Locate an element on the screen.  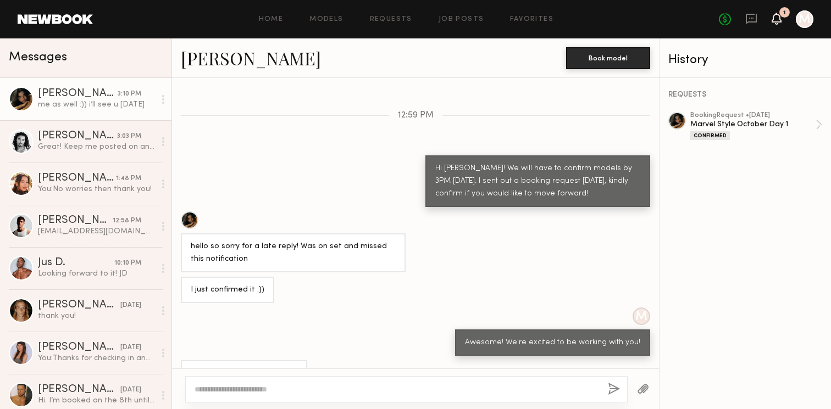
div: Confirmed is located at coordinates (710, 136).